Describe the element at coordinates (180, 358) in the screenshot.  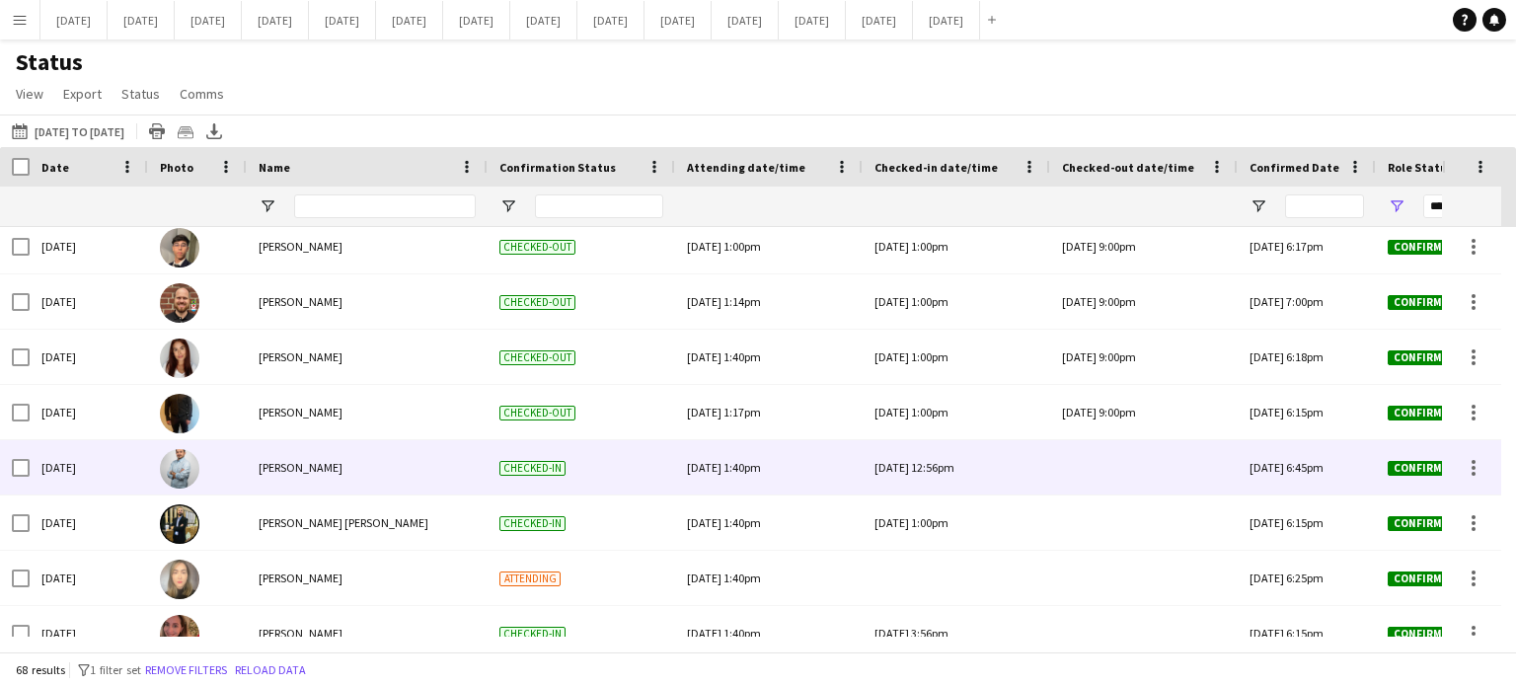
I see `img: Luana Cima` at that location.